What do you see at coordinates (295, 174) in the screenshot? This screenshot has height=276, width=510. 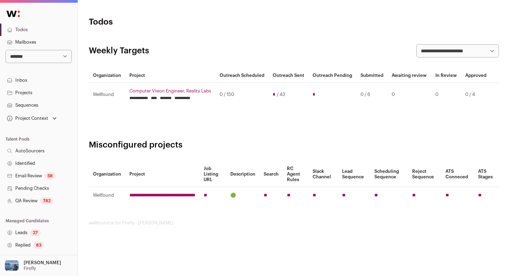 I see `th: RC Agent Rules` at bounding box center [295, 174].